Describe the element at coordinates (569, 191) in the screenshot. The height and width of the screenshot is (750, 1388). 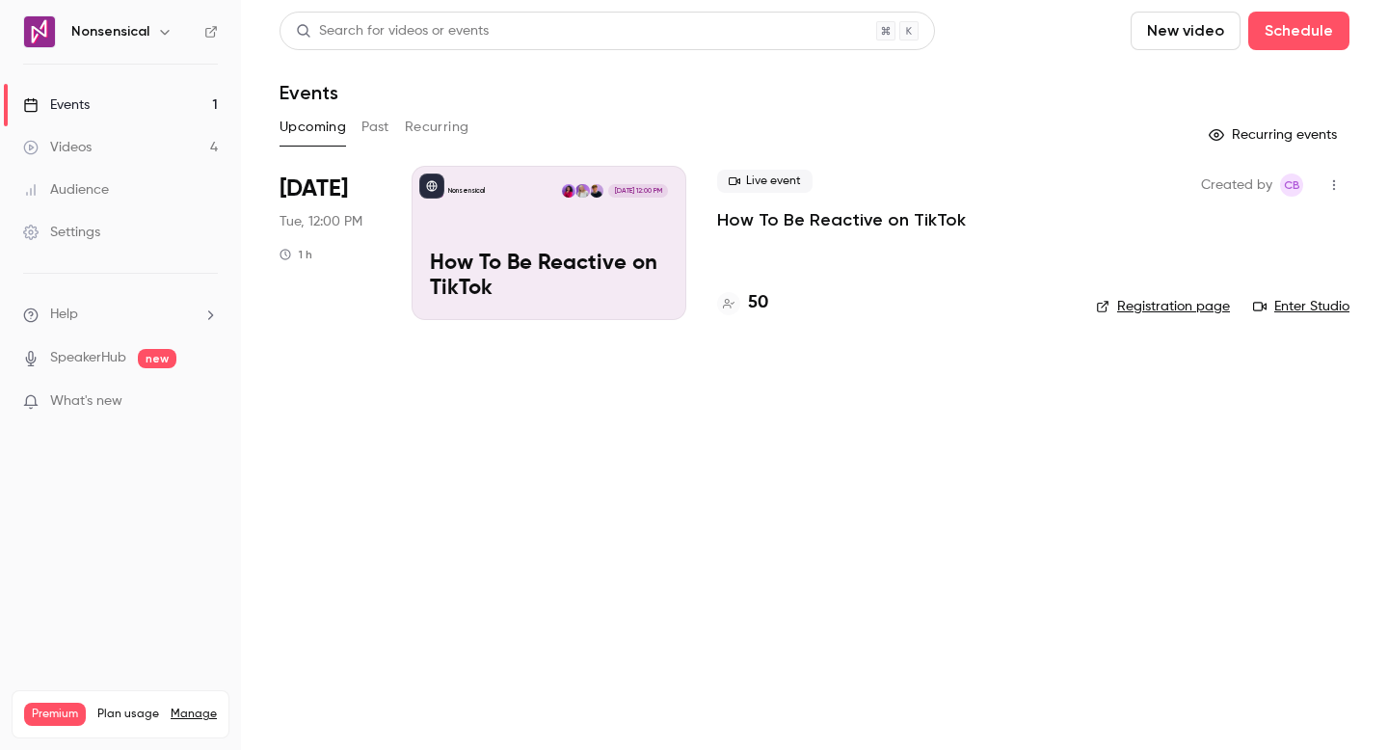
I see `img: Melina Lee` at that location.